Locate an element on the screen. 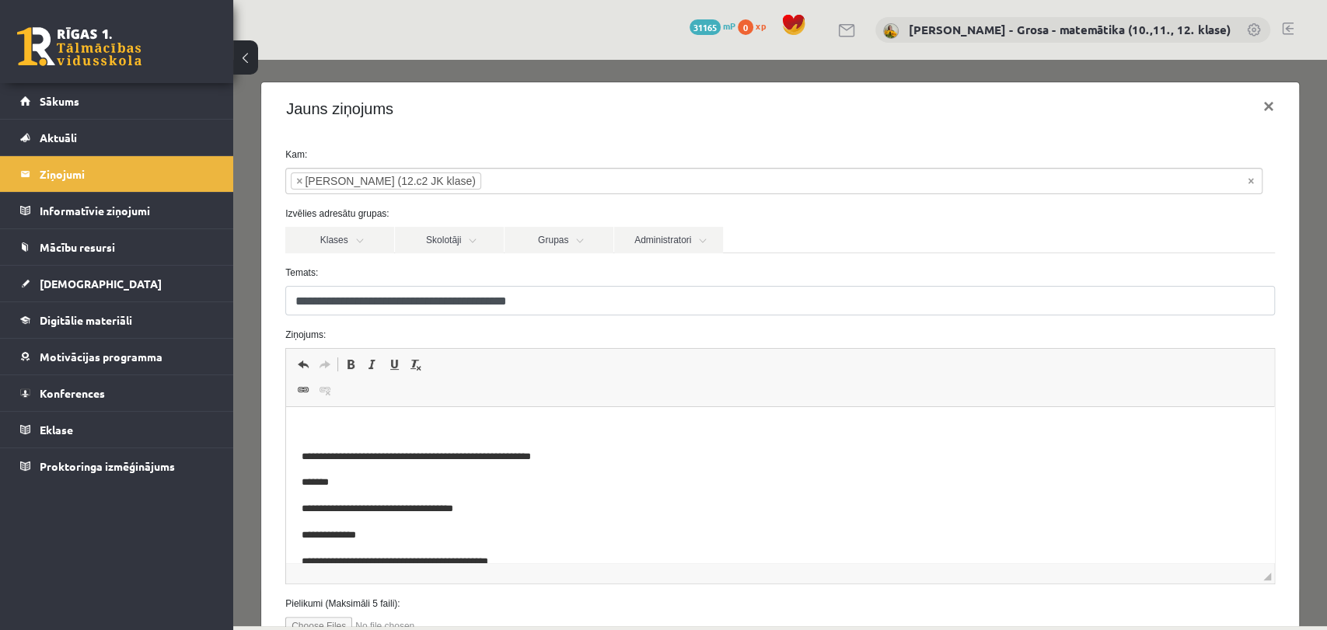 Image resolution: width=1327 pixels, height=630 pixels. a: Motivācijas programma is located at coordinates (117, 357).